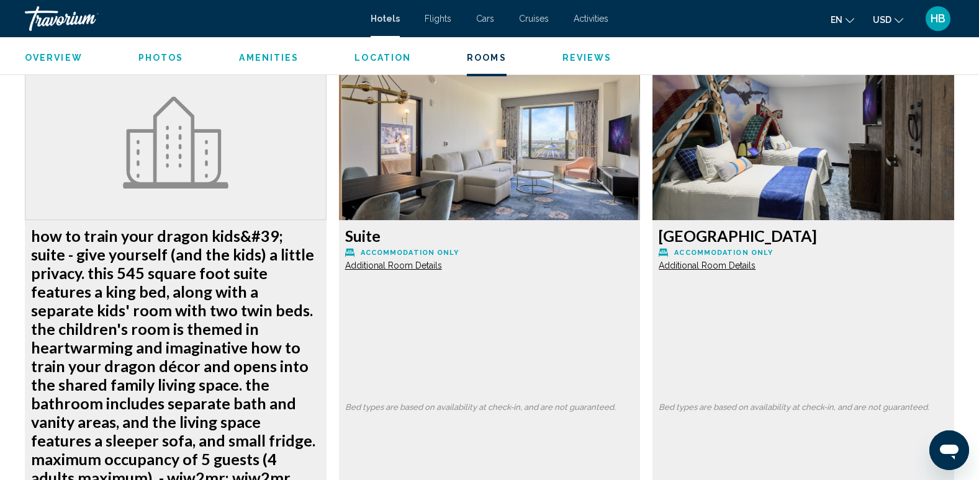 This screenshot has height=480, width=979. Describe the element at coordinates (269, 58) in the screenshot. I see `button: Amenities` at that location.